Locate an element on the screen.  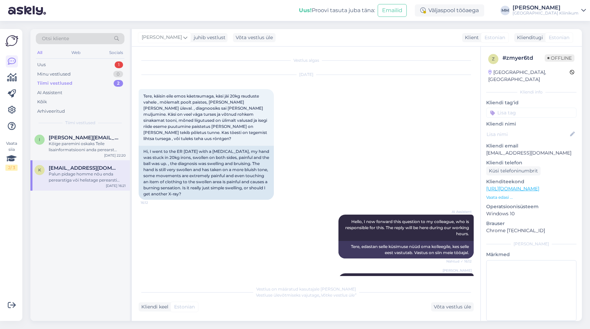
input: Lisa tag is located at coordinates (531, 113).